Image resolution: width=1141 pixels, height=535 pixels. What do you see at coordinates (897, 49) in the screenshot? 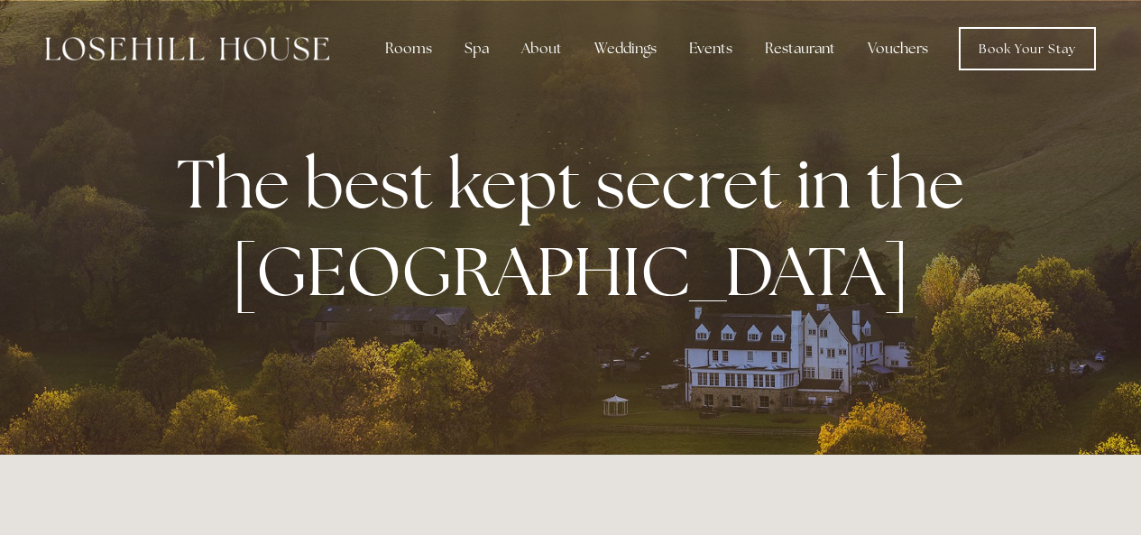
I see `a: Vouchers` at bounding box center [897, 49].